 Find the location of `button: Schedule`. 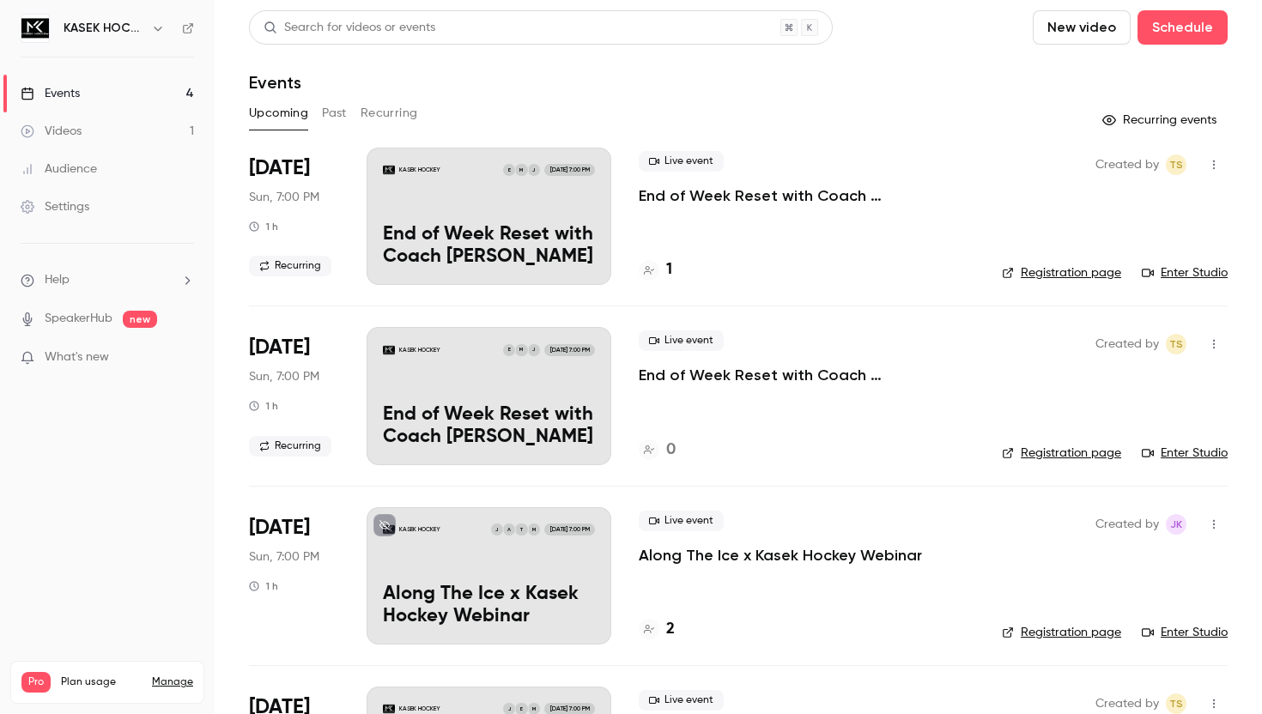

button: Schedule is located at coordinates (1182, 27).